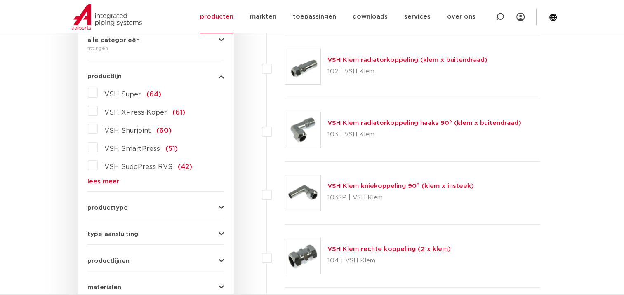  I want to click on a: VSH Klem radiatorkoppeling (klem x buitendraad), so click(407, 60).